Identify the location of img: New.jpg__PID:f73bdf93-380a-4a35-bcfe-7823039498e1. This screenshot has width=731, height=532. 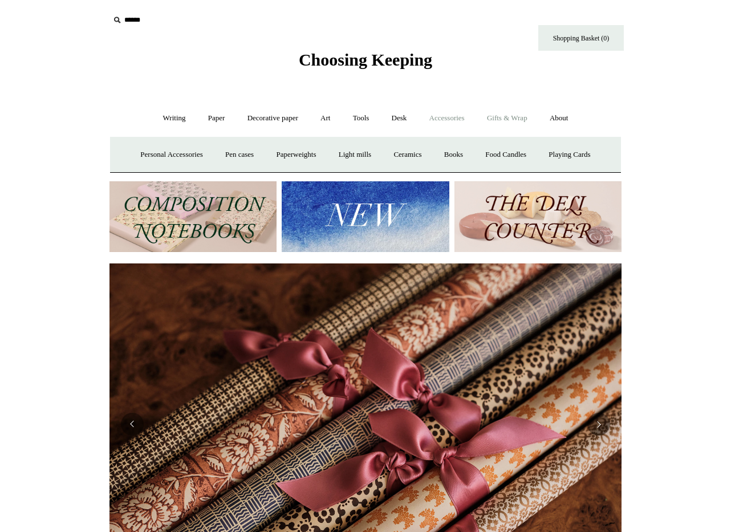
(365, 217).